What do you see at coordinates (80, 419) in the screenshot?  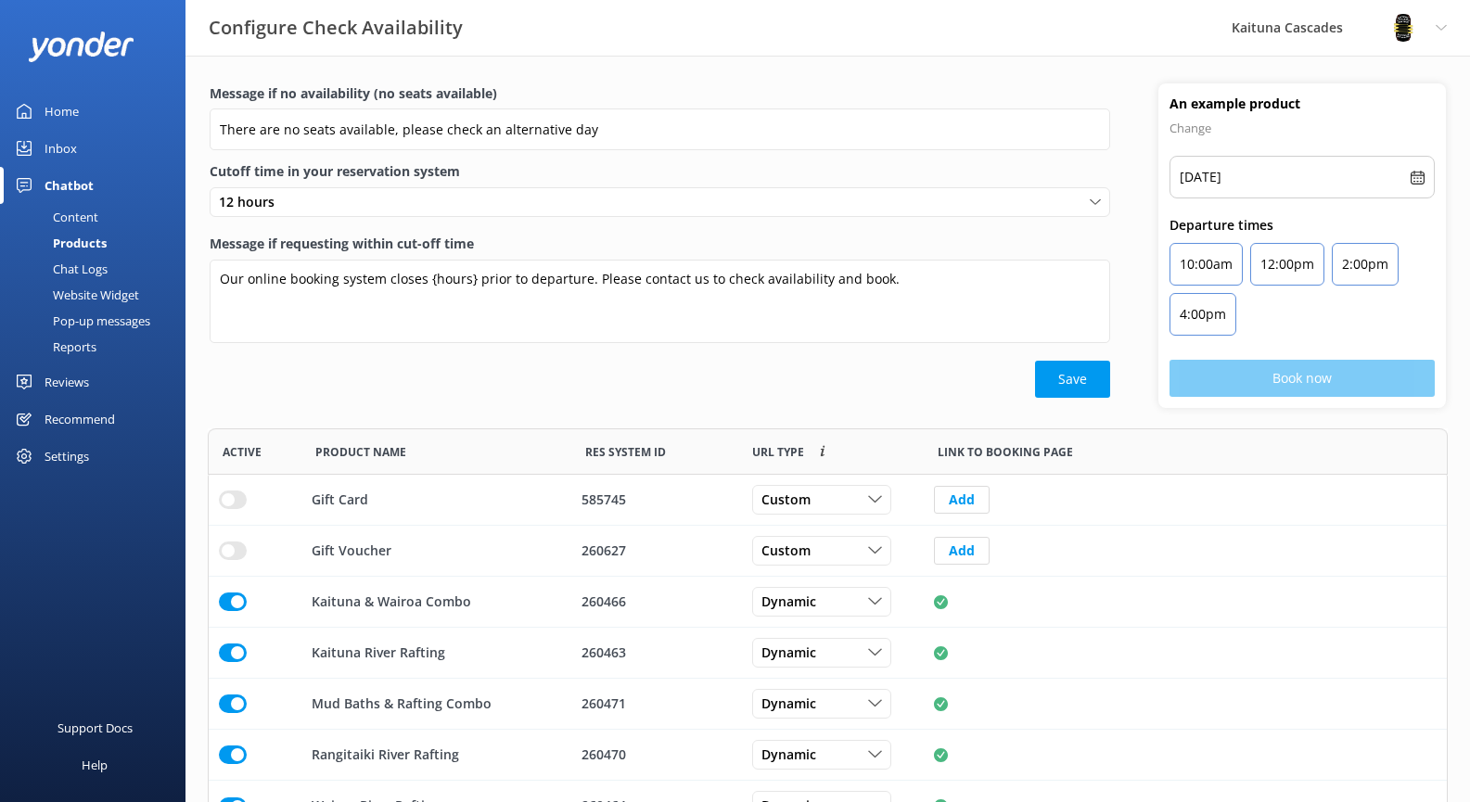 I see `div: Recommend` at bounding box center [80, 419].